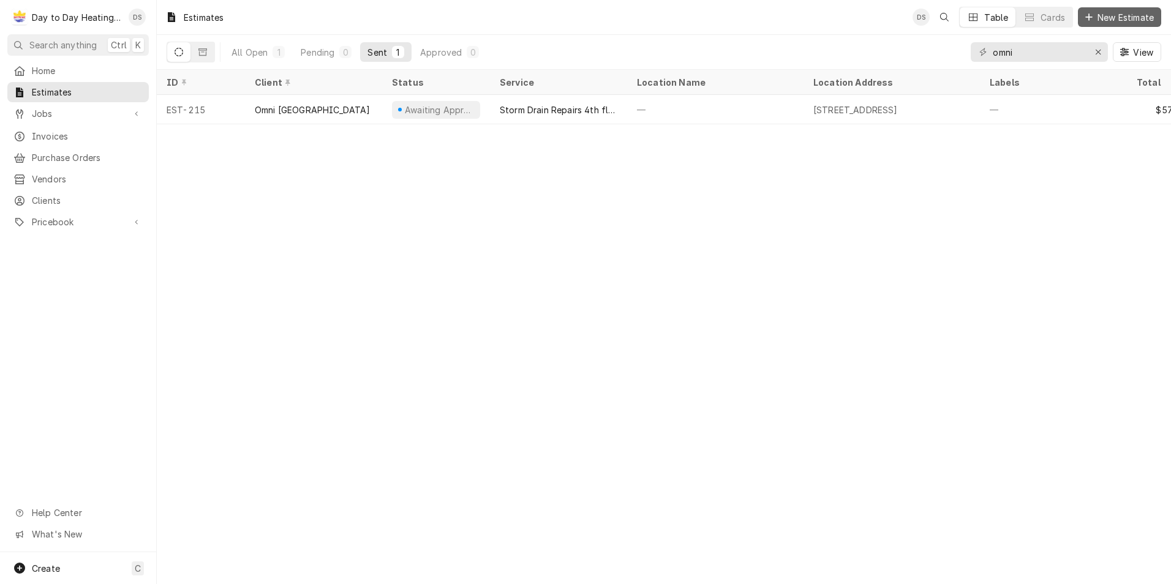 This screenshot has width=1171, height=584. I want to click on span: Search anything, so click(63, 45).